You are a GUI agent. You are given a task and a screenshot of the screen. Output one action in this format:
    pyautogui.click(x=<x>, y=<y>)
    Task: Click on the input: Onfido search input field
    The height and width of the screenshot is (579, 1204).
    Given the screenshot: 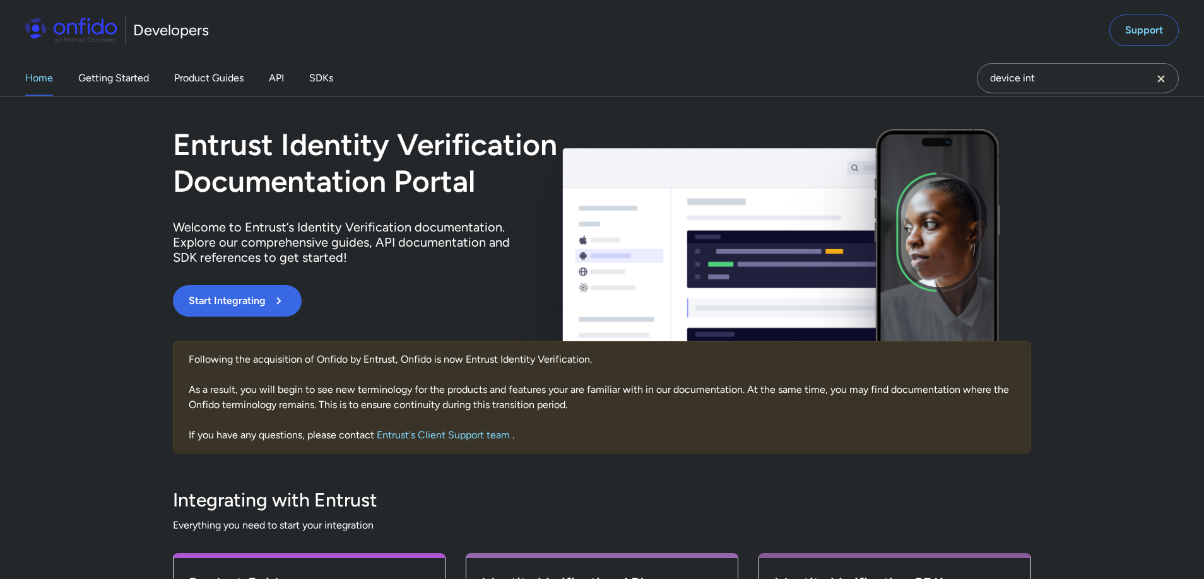 What is the action you would take?
    pyautogui.click(x=1078, y=78)
    